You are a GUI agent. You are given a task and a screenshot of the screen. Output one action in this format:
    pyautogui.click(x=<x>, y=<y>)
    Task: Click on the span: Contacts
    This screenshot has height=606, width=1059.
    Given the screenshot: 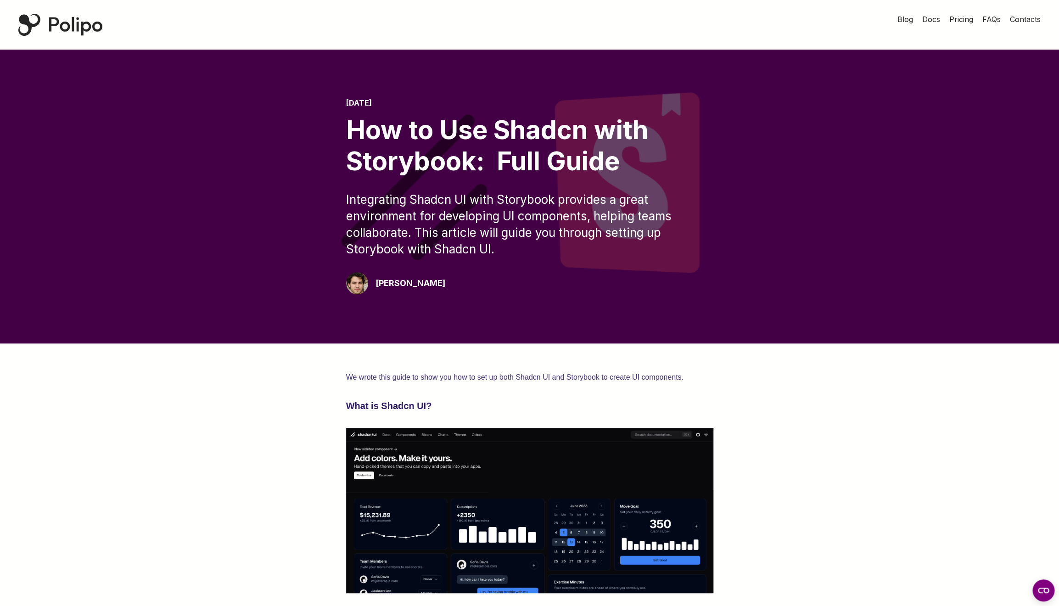 What is the action you would take?
    pyautogui.click(x=1025, y=19)
    